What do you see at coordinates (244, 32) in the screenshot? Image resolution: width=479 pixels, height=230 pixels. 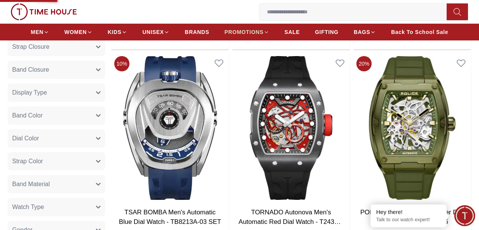 I see `span: PROMOTIONS` at bounding box center [244, 32].